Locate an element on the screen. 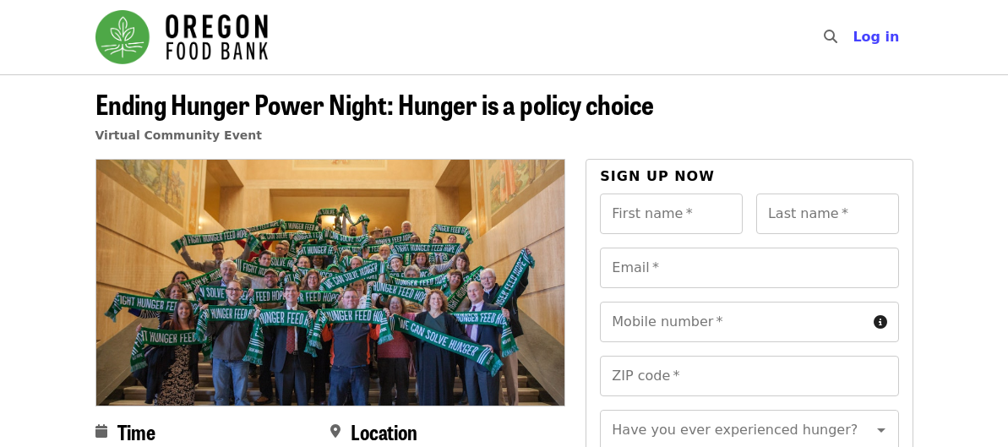 The image size is (1008, 447). span: Virtual Community Event is located at coordinates (178, 135).